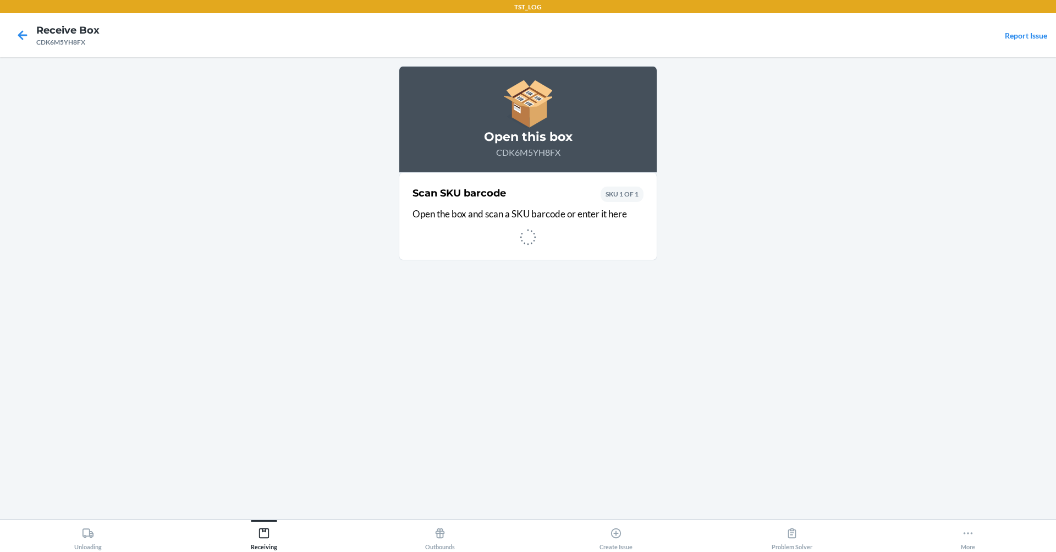 This screenshot has height=552, width=1056. I want to click on div: Problem Solver, so click(792, 536).